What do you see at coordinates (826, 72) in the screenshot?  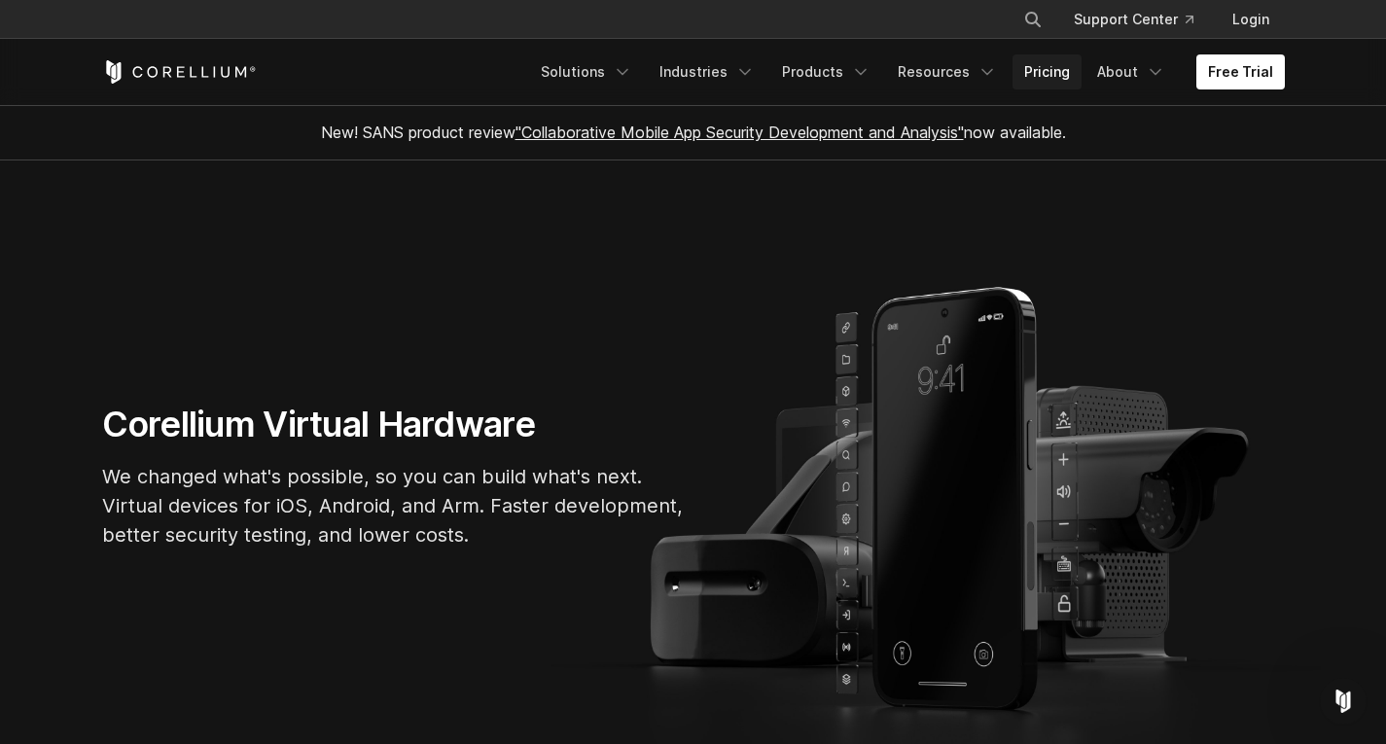 I see `a: Products` at bounding box center [826, 72].